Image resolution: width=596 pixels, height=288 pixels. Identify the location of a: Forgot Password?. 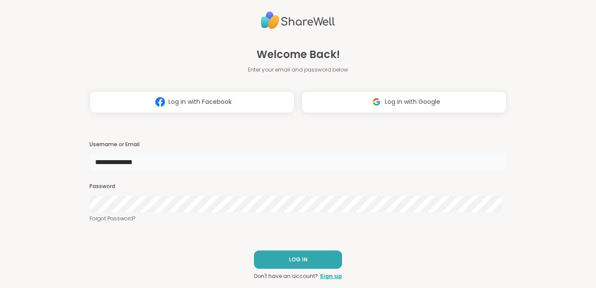
(298, 219).